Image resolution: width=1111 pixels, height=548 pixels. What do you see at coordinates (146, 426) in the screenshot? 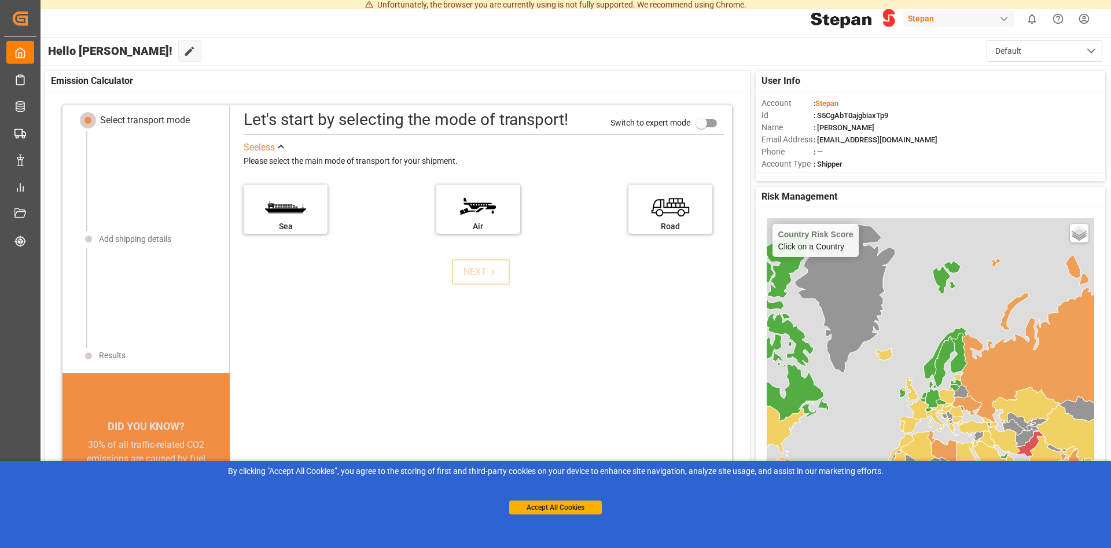
I see `div: DID YOU KNOW?` at bounding box center [146, 426].